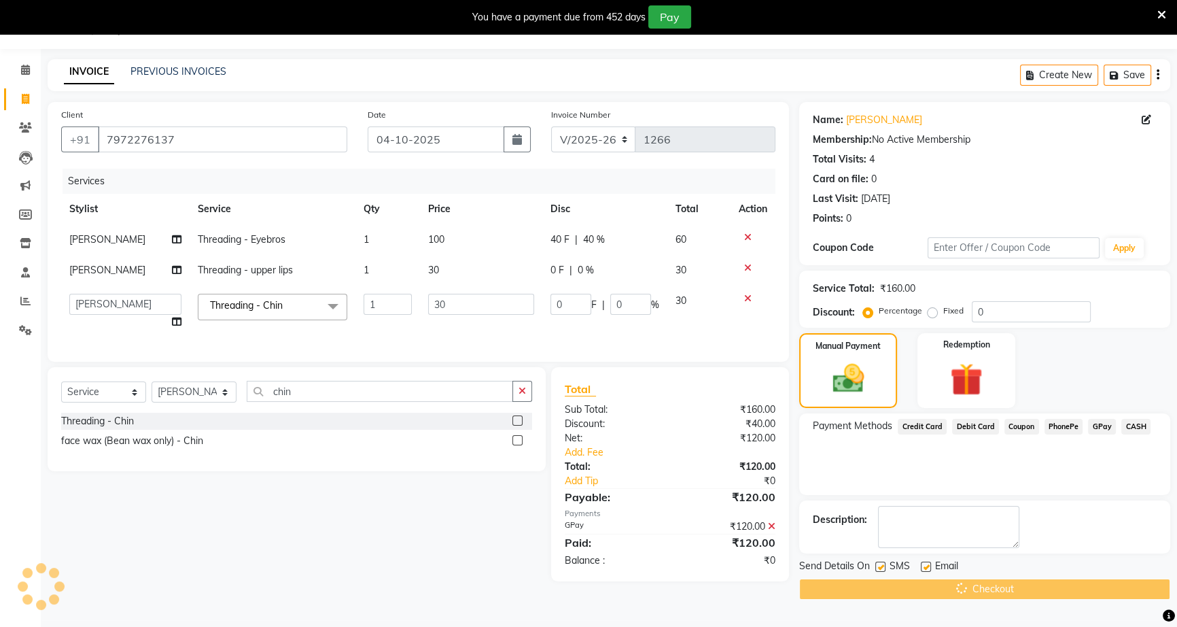  I want to click on span: Coupon, so click(1021, 426).